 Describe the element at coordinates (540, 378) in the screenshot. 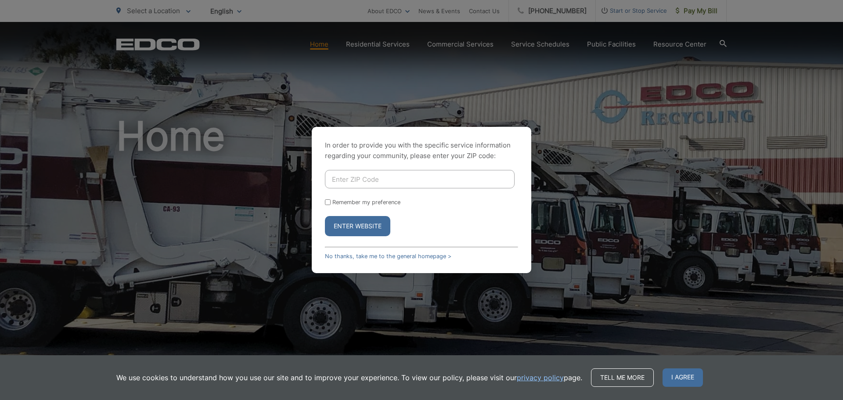

I see `a: privacy policy` at that location.